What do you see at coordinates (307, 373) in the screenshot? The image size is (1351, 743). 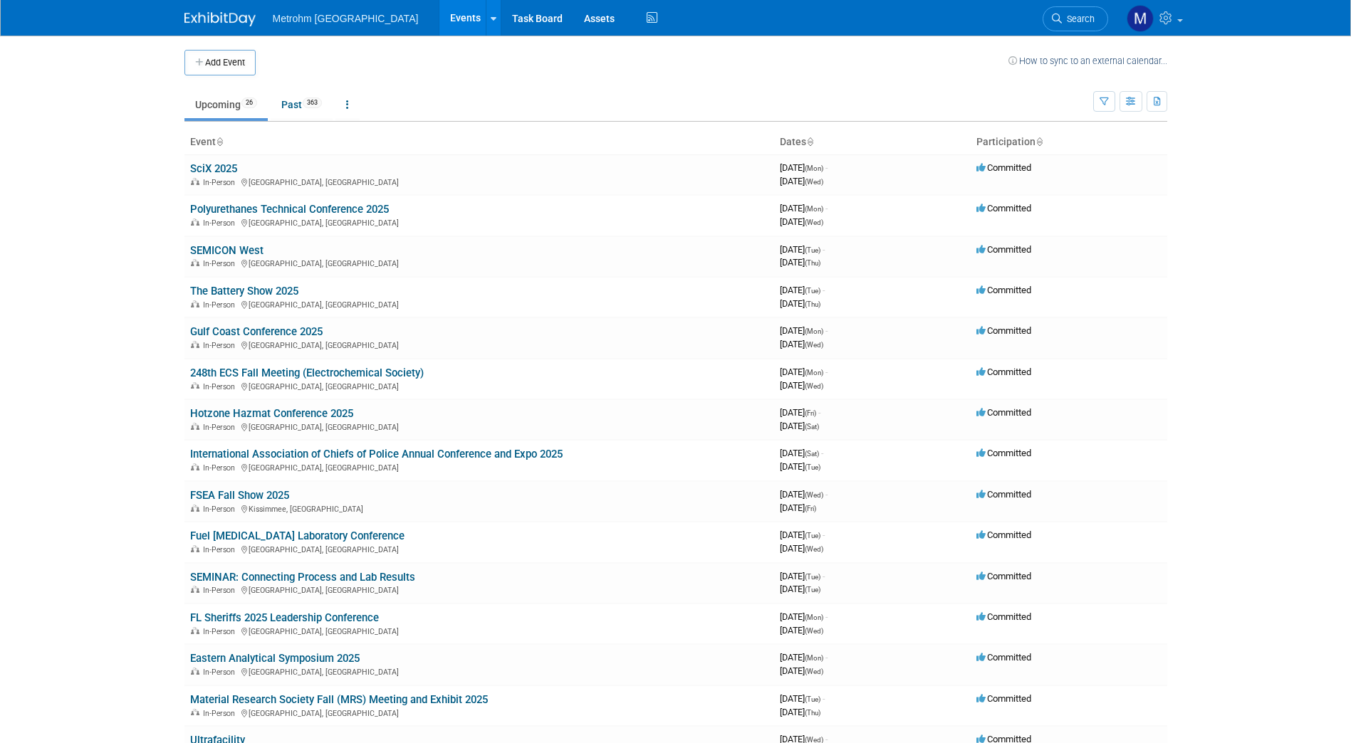 I see `a: 248th ECS Fall Meeting (Electrochemical Society)` at bounding box center [307, 373].